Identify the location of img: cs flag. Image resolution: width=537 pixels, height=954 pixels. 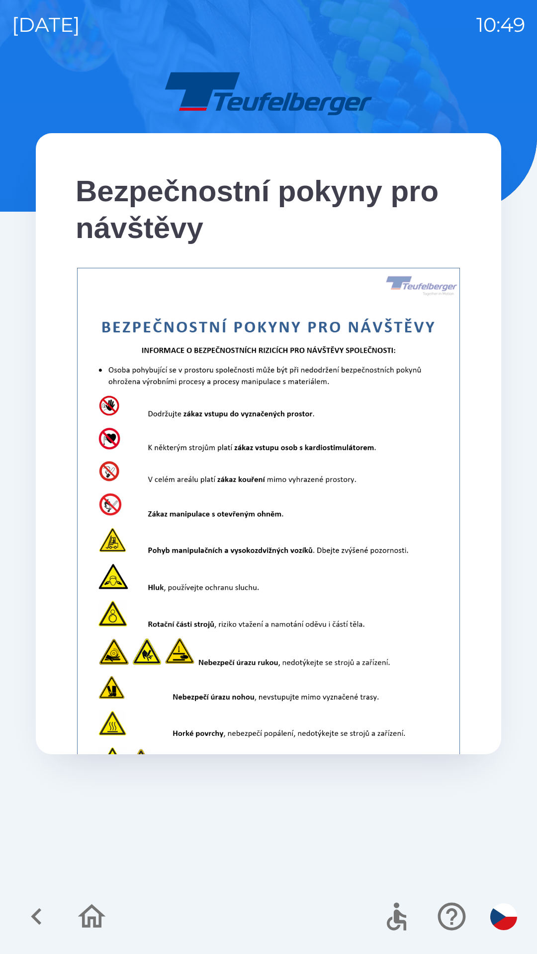
(503, 917).